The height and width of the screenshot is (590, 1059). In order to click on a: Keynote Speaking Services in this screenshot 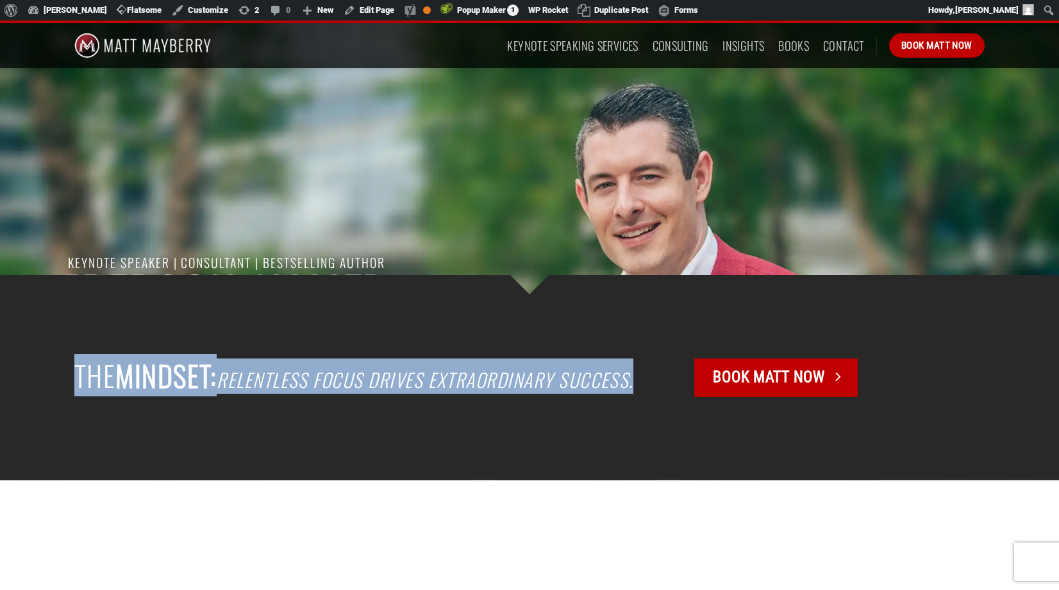, I will do `click(573, 46)`.